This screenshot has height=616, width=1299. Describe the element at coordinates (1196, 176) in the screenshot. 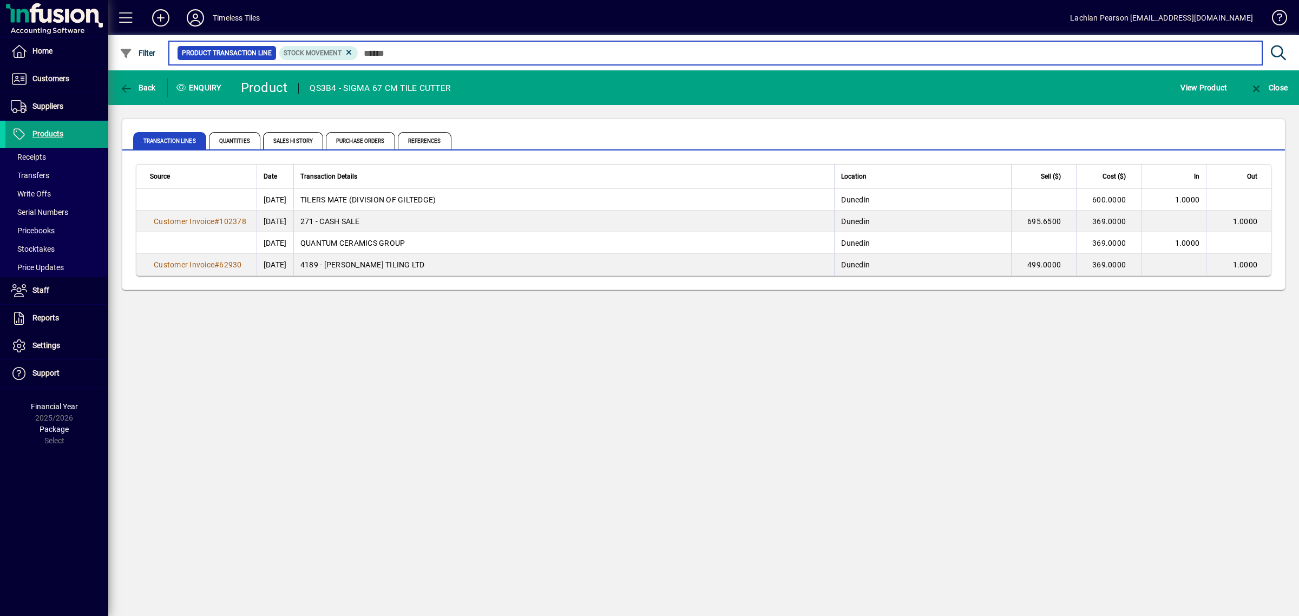

I see `span: In` at that location.